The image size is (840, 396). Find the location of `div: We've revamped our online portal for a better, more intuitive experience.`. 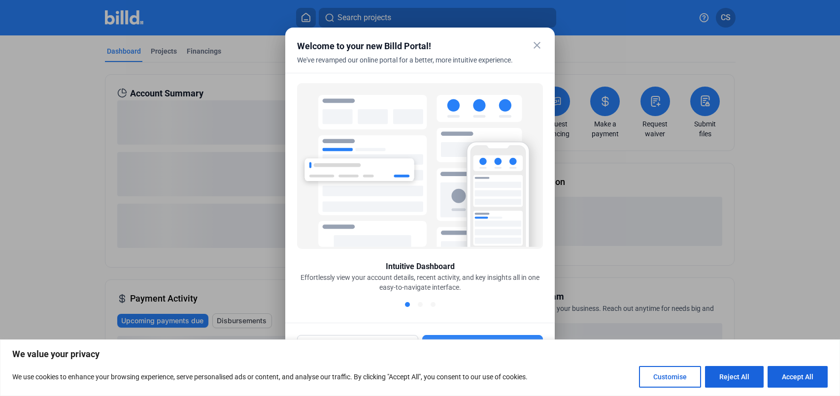

div: We've revamped our online portal for a better, more intuitive experience. is located at coordinates (407, 66).